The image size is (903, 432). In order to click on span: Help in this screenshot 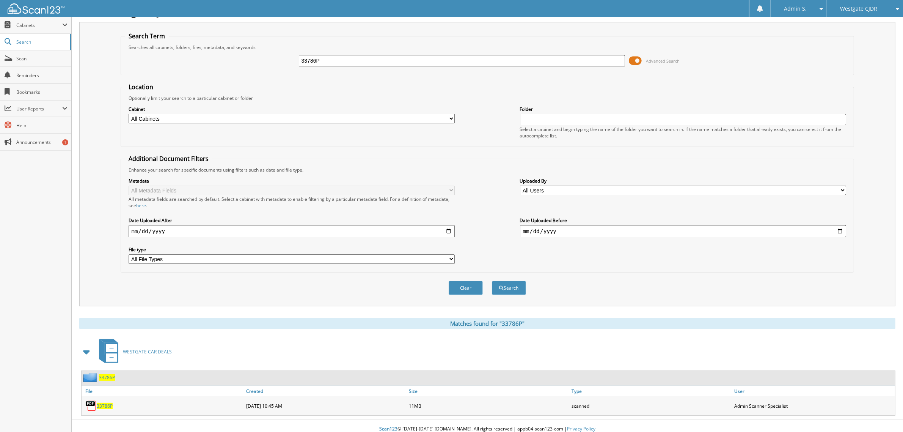, I will do `click(42, 125)`.